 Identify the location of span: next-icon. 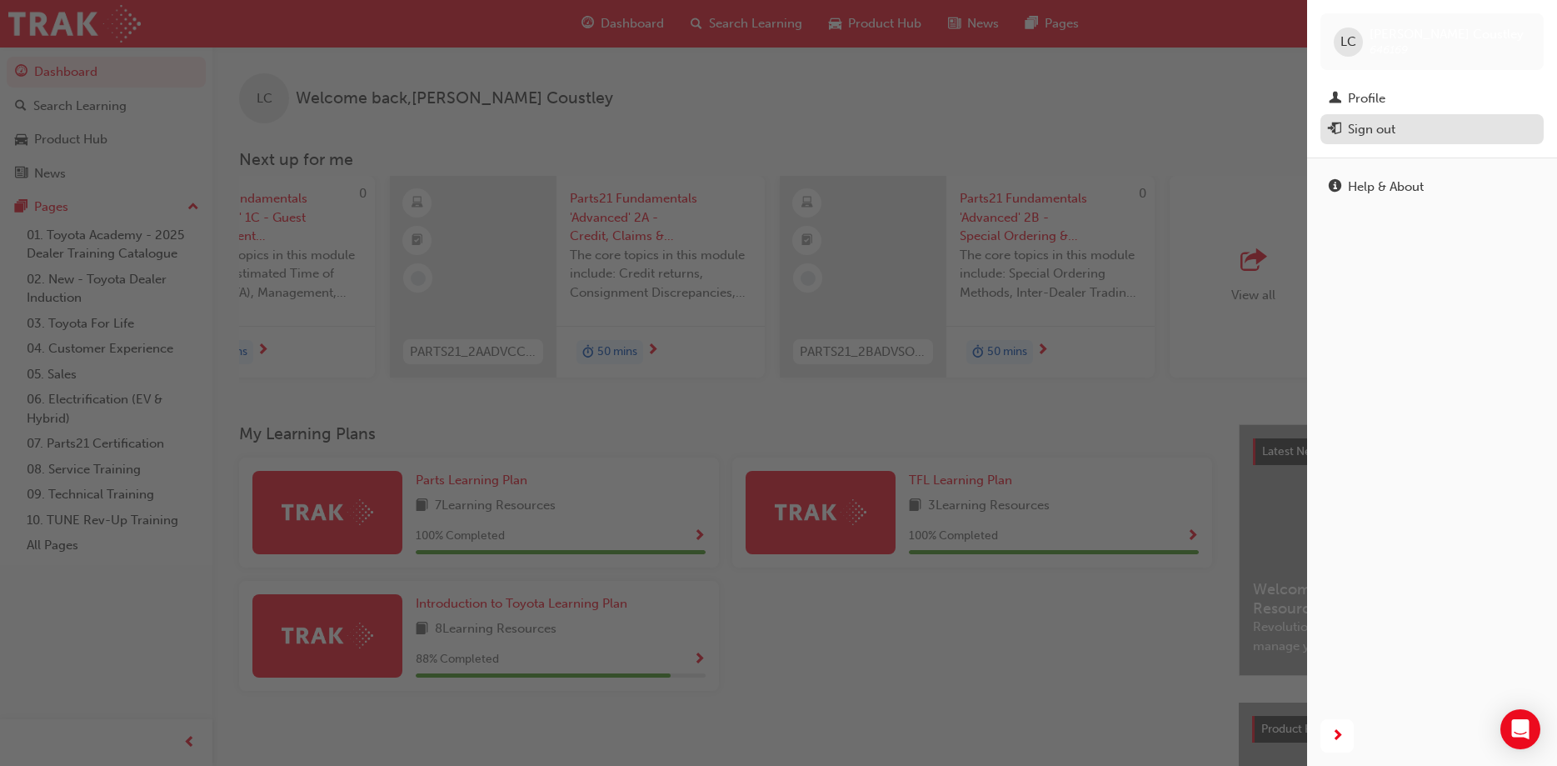
(1337, 736).